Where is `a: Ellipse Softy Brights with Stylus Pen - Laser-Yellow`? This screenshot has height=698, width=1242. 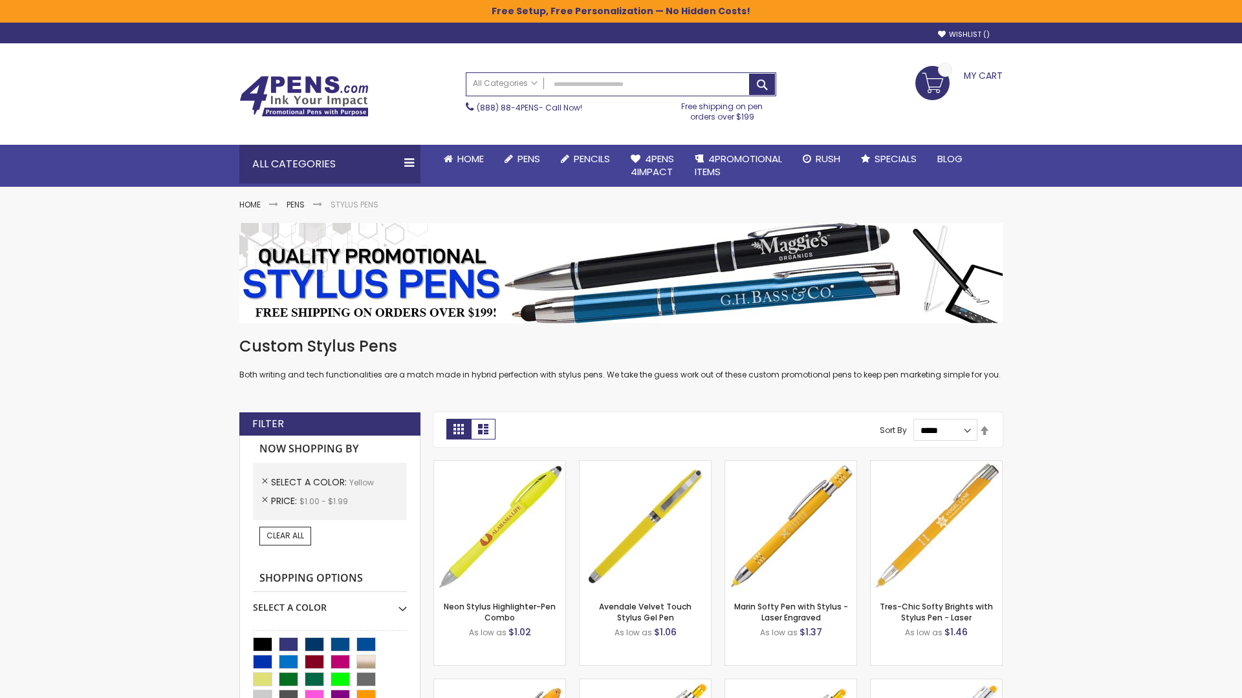 a: Ellipse Softy Brights with Stylus Pen - Laser-Yellow is located at coordinates (499, 684).